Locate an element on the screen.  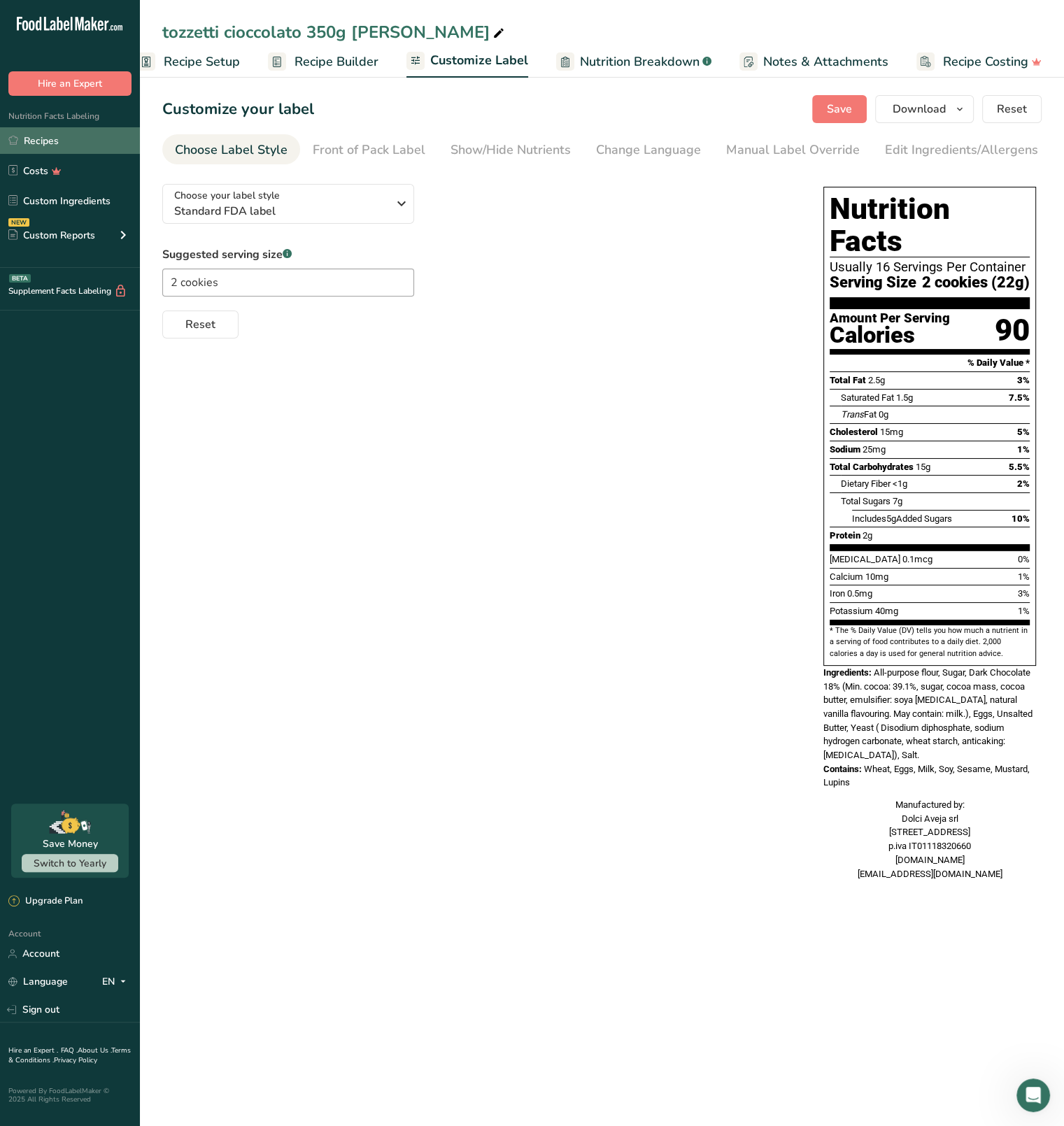
span: 40mg is located at coordinates (886, 610).